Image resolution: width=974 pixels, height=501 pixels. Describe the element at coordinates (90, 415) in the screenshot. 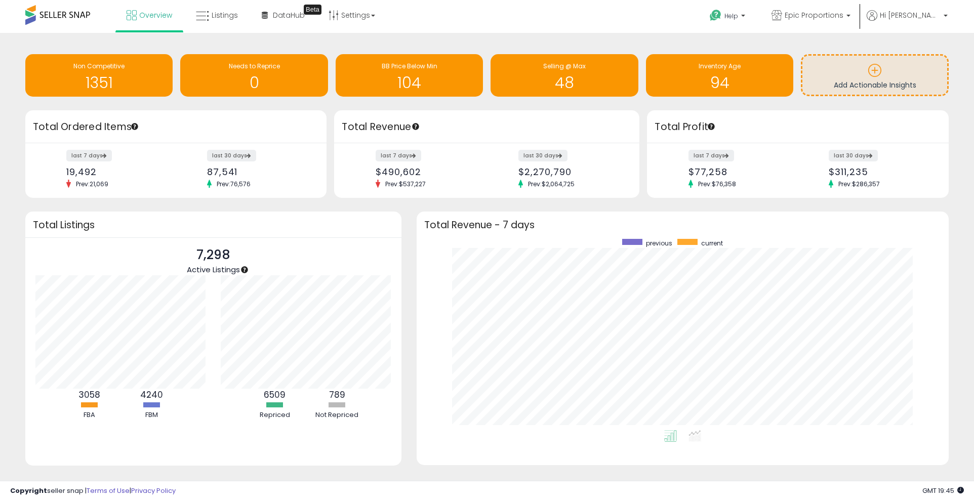

I see `div: FBA` at that location.